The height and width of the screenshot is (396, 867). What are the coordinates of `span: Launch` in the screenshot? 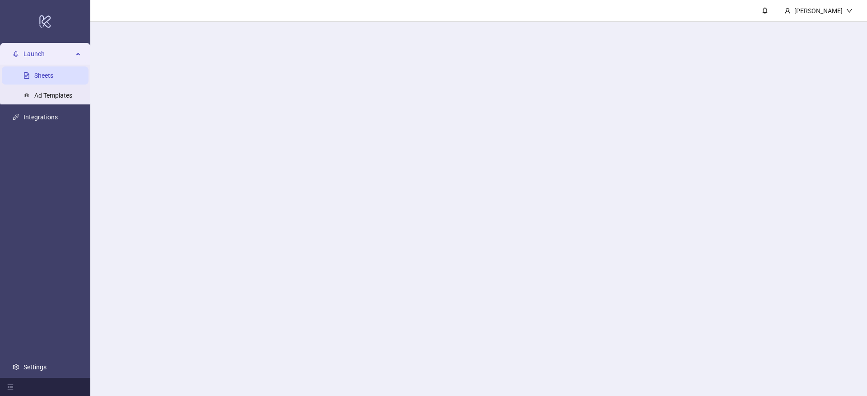 It's located at (48, 54).